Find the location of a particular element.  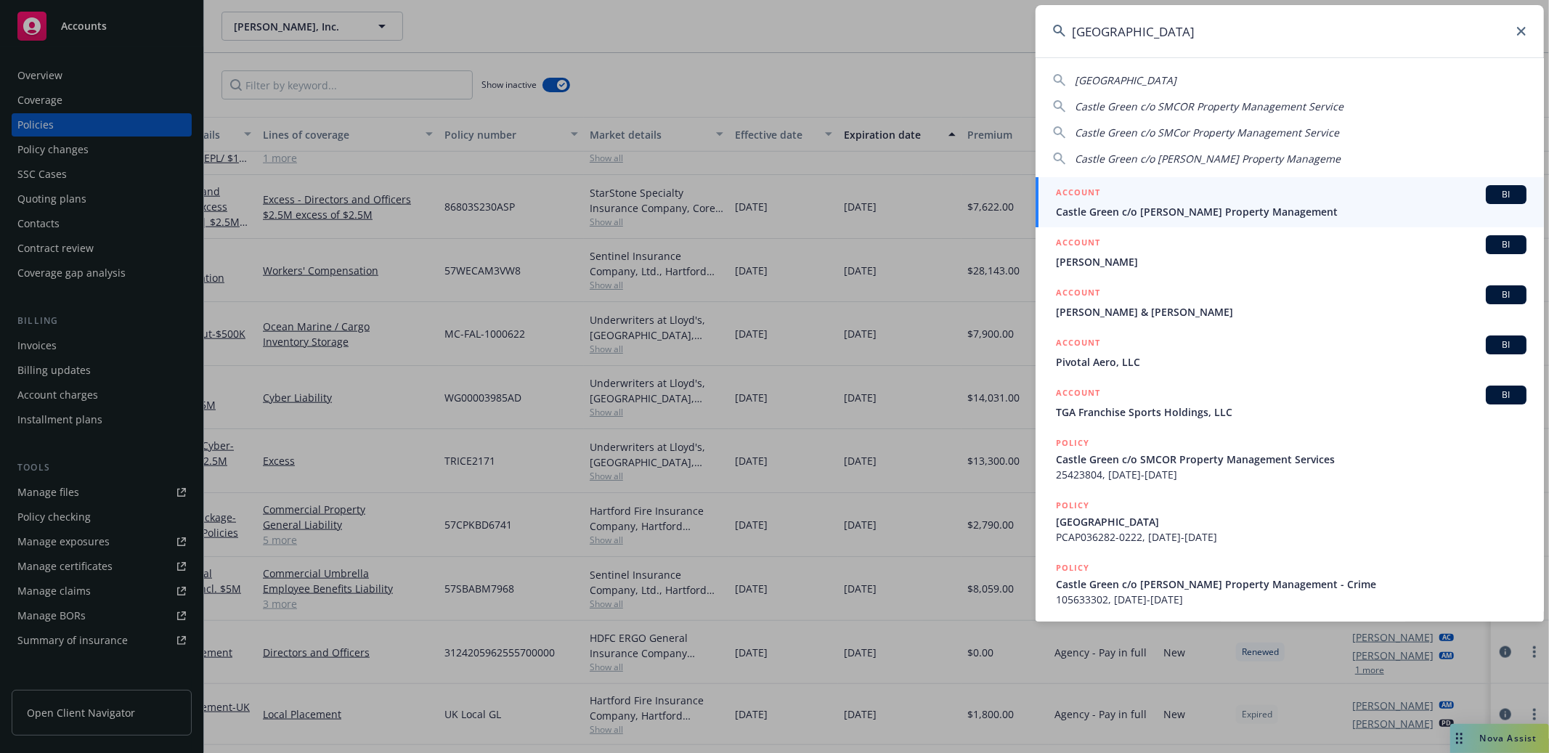

span: Castle Green c/o SMCor Property Management Service is located at coordinates (1207, 132).